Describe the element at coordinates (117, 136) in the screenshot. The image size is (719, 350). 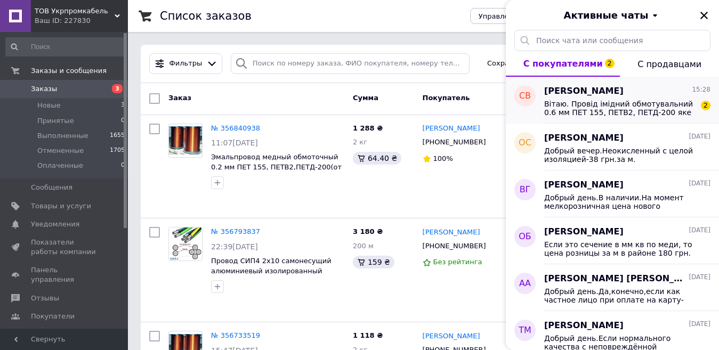
I see `span: 1655` at that location.